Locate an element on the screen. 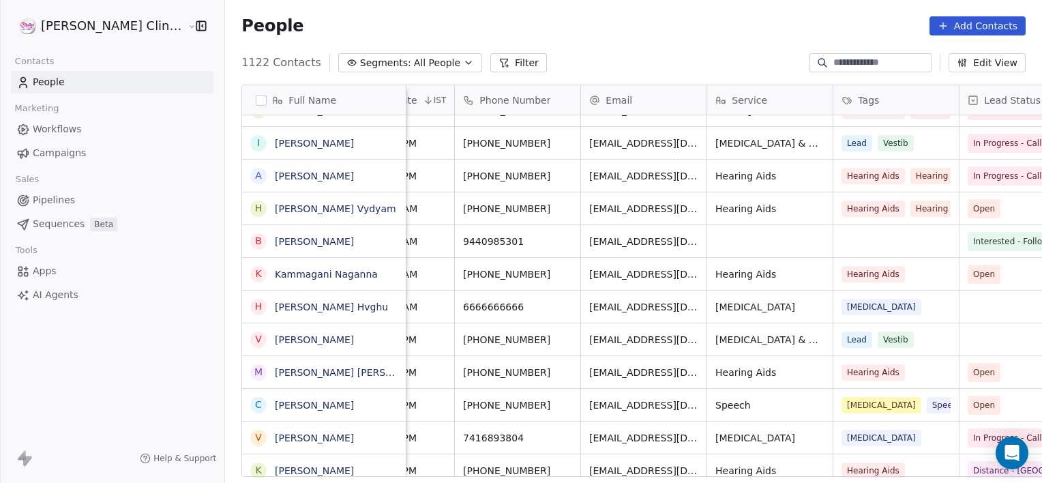 The image size is (1042, 483). span: 1122 Contacts is located at coordinates (281, 63).